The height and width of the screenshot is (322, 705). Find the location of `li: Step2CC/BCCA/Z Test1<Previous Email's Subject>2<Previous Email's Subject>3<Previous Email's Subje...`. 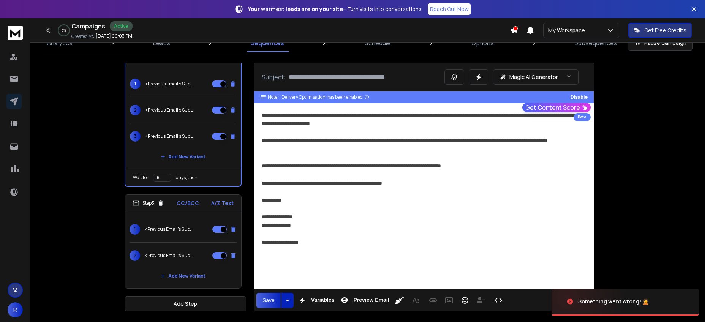

li: Step2CC/BCCA/Z Test1<Previous Email's Subject>2<Previous Email's Subject>3<Previous Email's Subje... is located at coordinates (183, 118).